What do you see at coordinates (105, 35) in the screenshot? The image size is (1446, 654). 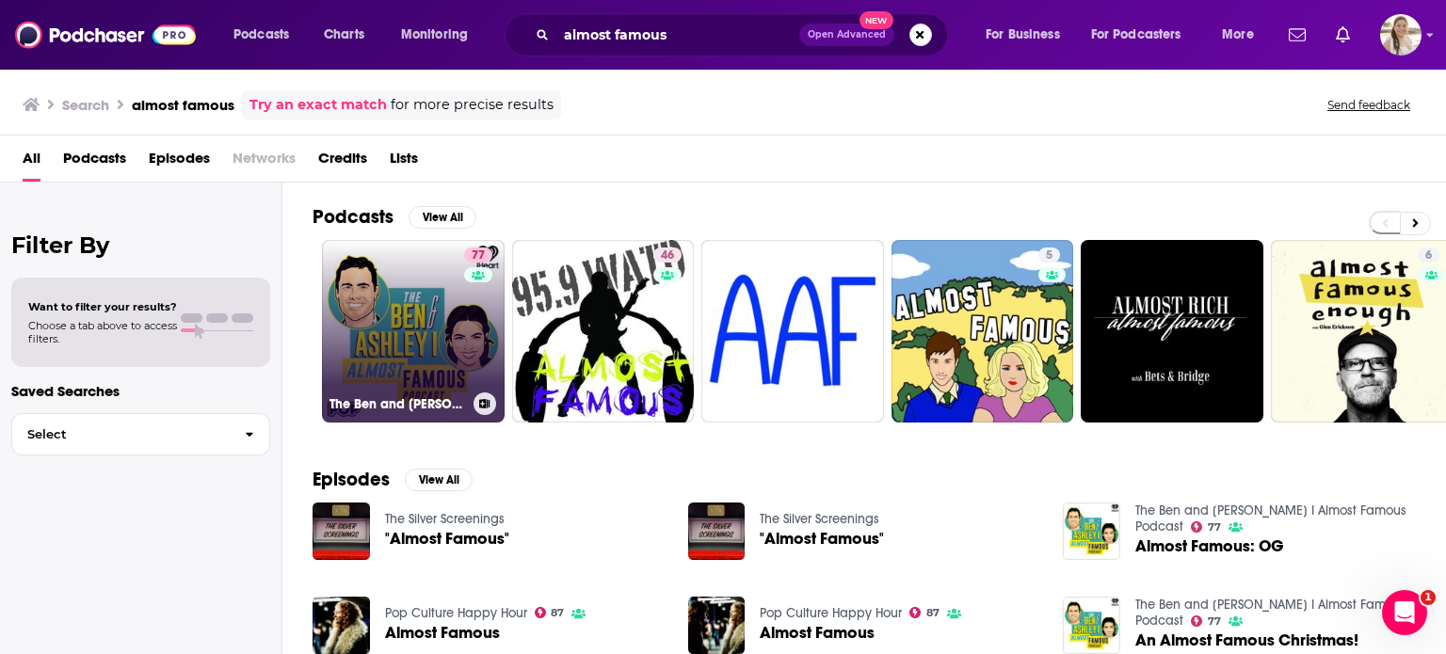 I see `img: Podchaser - Follow, Share and Rate Podcasts` at bounding box center [105, 35].